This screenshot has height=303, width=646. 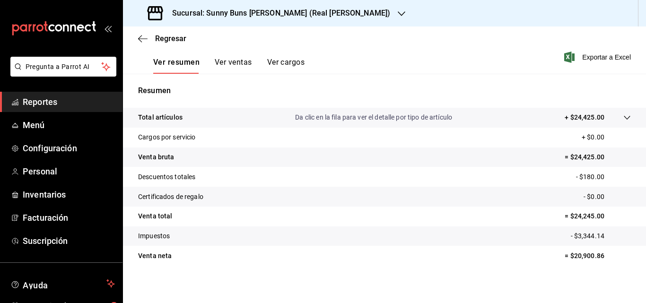 I want to click on span: Personal, so click(x=69, y=171).